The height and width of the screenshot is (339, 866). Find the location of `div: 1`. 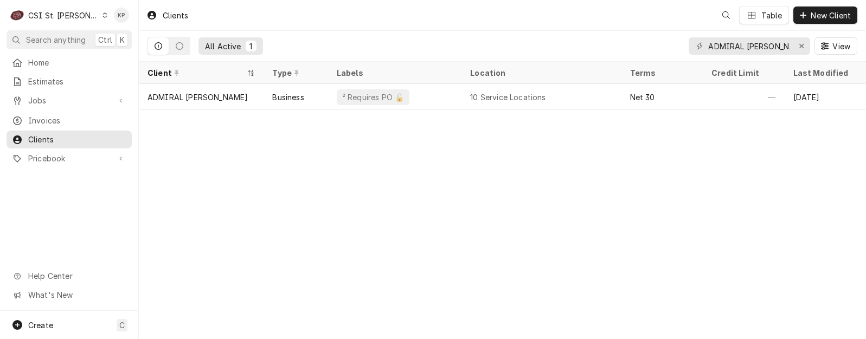

div: 1 is located at coordinates (251, 46).